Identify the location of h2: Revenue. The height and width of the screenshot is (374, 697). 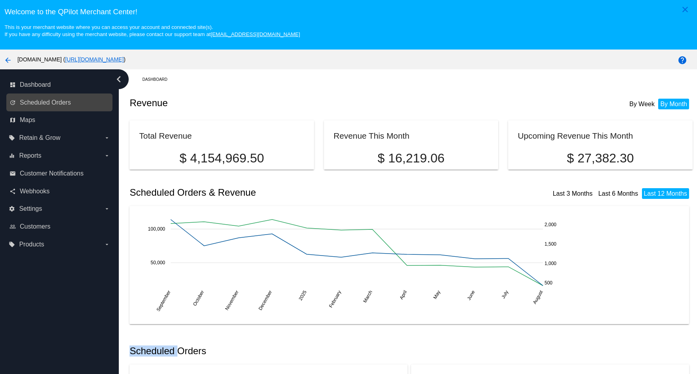
(270, 103).